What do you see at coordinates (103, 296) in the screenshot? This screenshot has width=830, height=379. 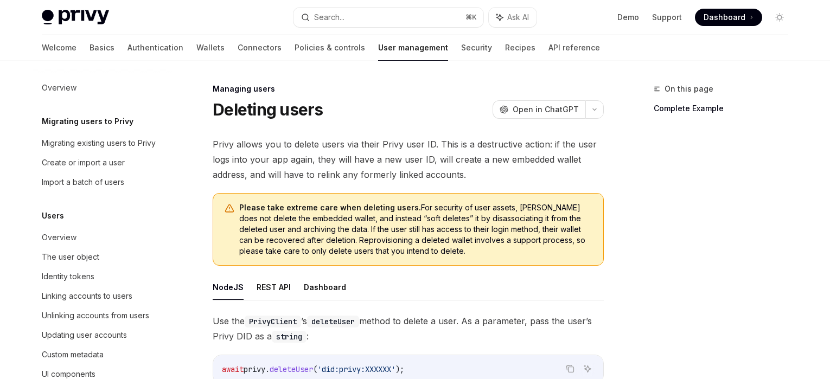 I see `a: Linking accounts to users` at bounding box center [103, 296].